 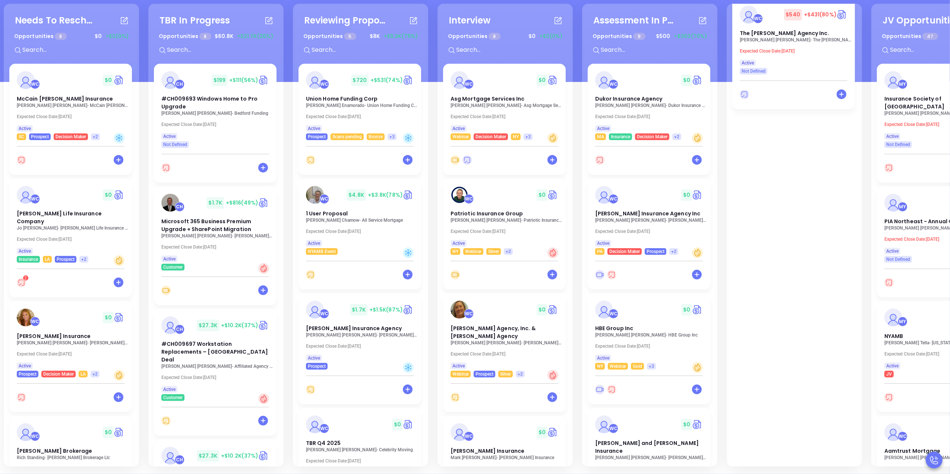 What do you see at coordinates (506, 105) in the screenshot?
I see `p: Marion Lee - Asg Mortgage Services Inc` at bounding box center [506, 105].